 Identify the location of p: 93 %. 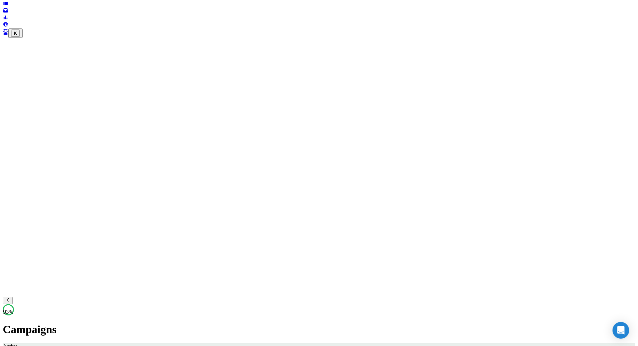
(8, 312).